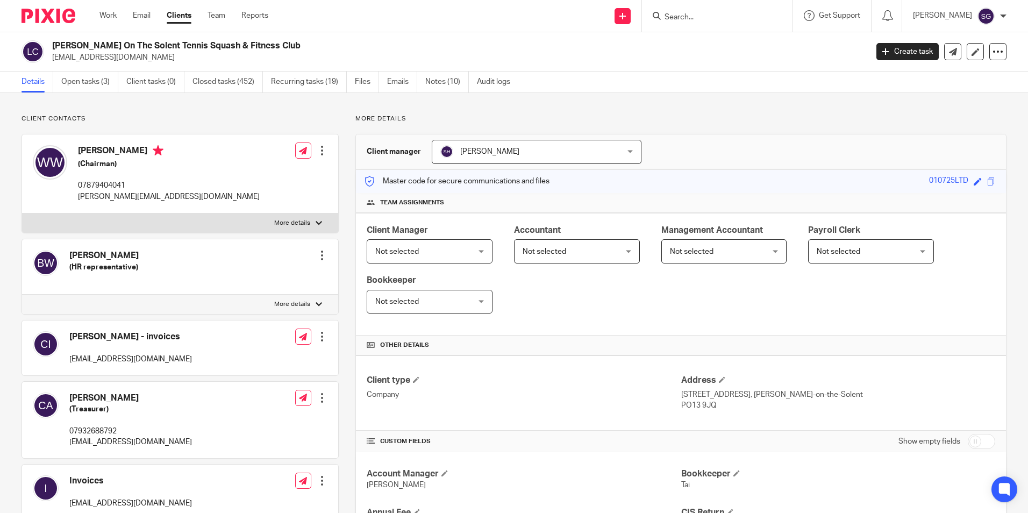 The image size is (1028, 513). I want to click on a: Clients, so click(179, 16).